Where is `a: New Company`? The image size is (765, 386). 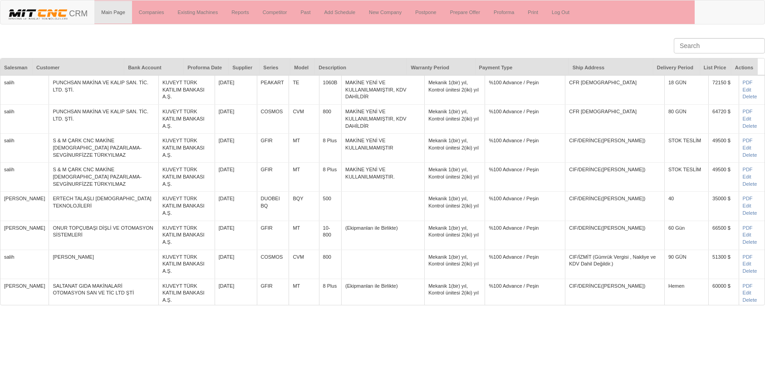
a: New Company is located at coordinates (385, 12).